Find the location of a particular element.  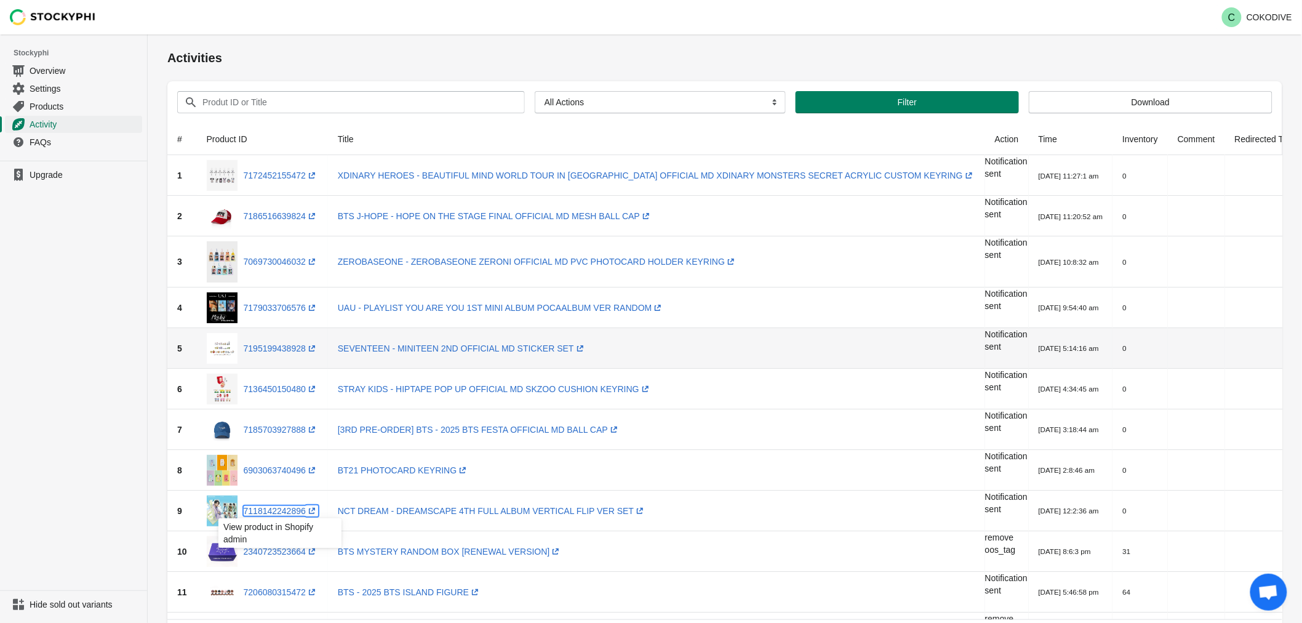

h1: Activities is located at coordinates (725, 58).